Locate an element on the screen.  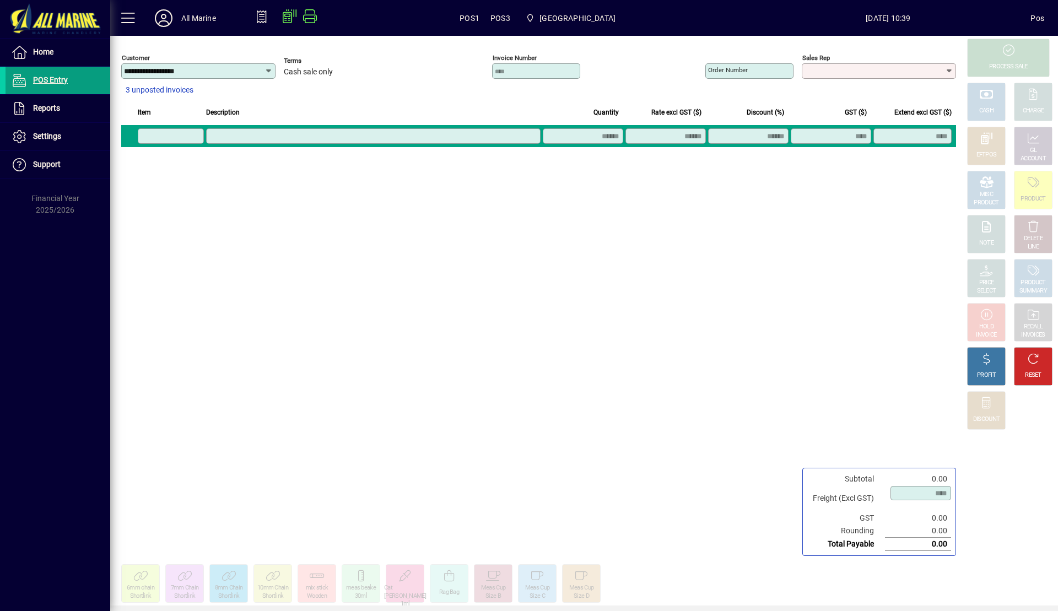
div: CHARGE is located at coordinates (1033, 111).